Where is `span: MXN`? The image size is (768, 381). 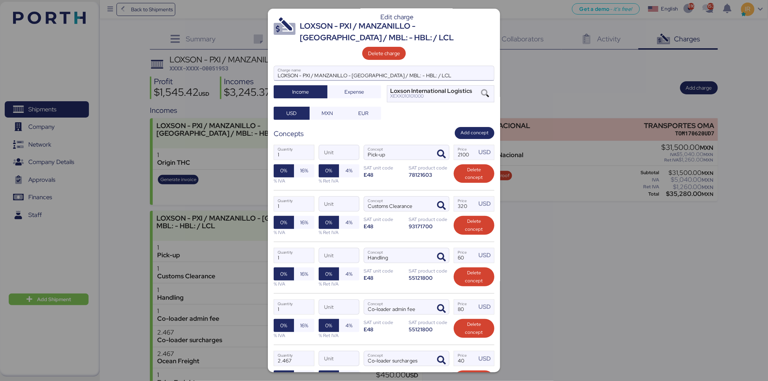
span: MXN is located at coordinates (327, 113).